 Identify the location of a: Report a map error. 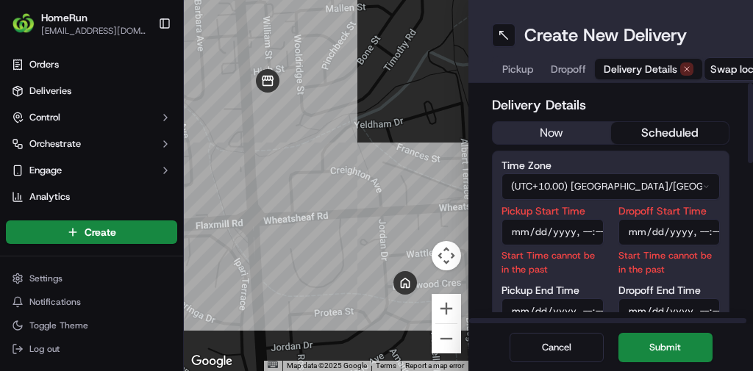
(435, 365).